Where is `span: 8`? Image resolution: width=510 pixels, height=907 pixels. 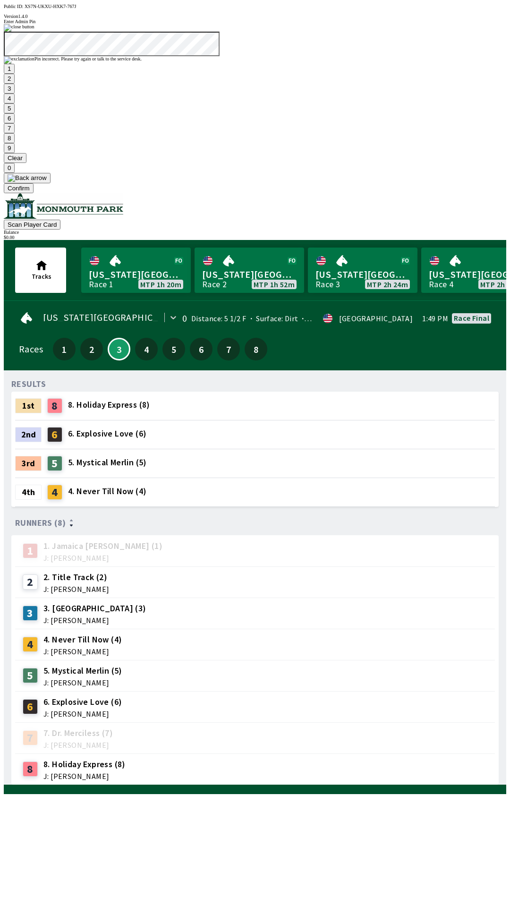
span: 8 is located at coordinates (256, 349).